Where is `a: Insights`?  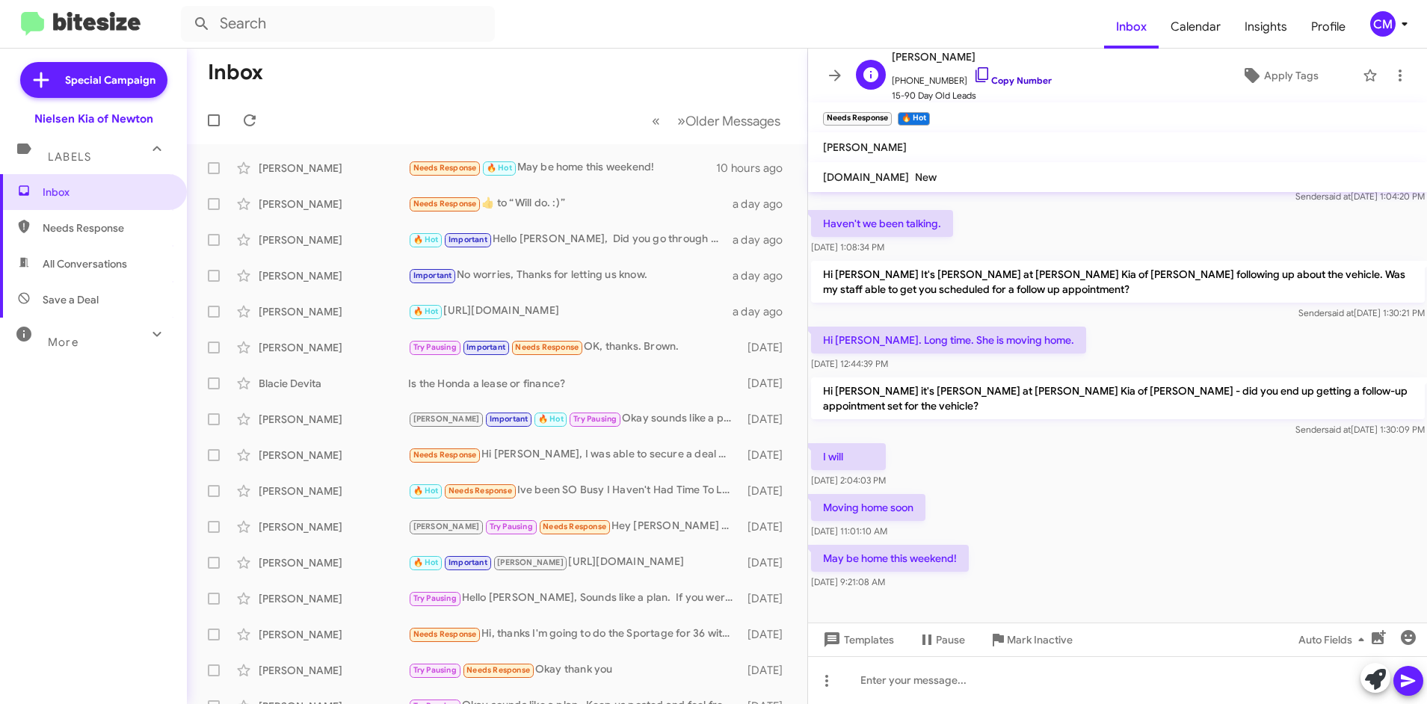
a: Insights is located at coordinates (1265, 27).